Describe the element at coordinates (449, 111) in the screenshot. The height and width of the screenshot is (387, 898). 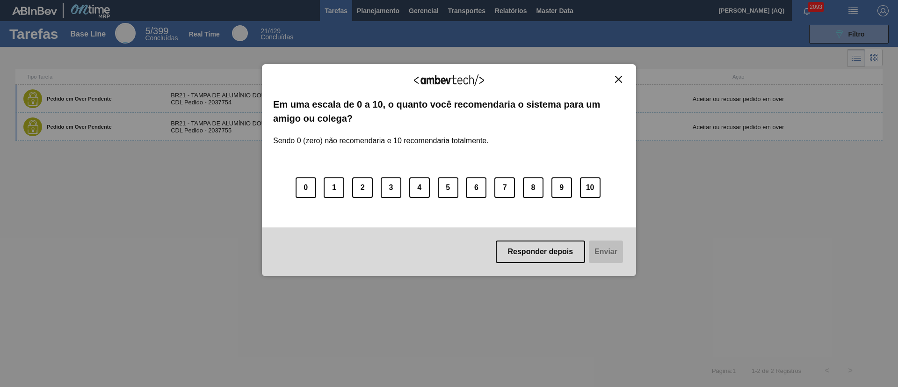
I see `label: Em uma escala de 0 a 10, o quanto você recomendaria o sistema para um amigo ou colega?` at that location.